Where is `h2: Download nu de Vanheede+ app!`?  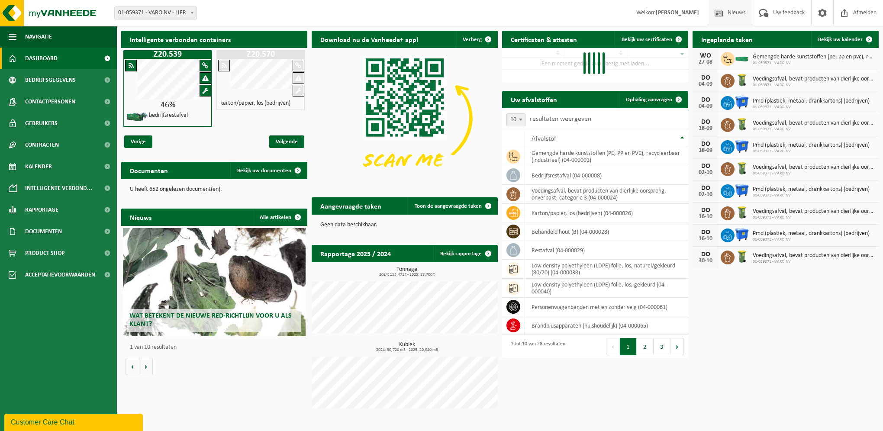
h2: Download nu de Vanheede+ app! is located at coordinates (369, 39).